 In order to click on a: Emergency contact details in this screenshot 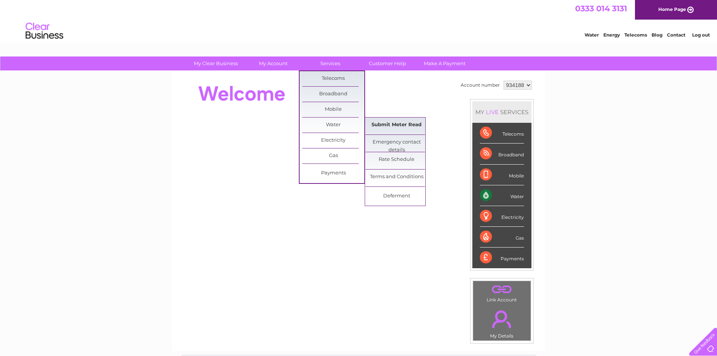, I will do `click(396, 142)`.